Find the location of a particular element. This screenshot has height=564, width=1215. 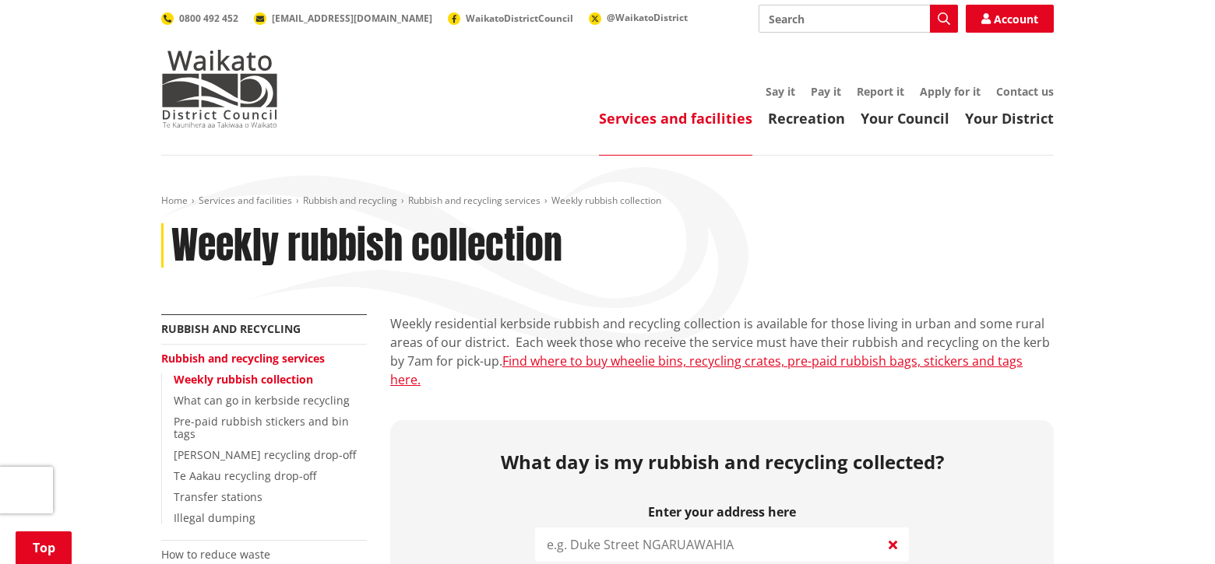

a: Top is located at coordinates (44, 548).